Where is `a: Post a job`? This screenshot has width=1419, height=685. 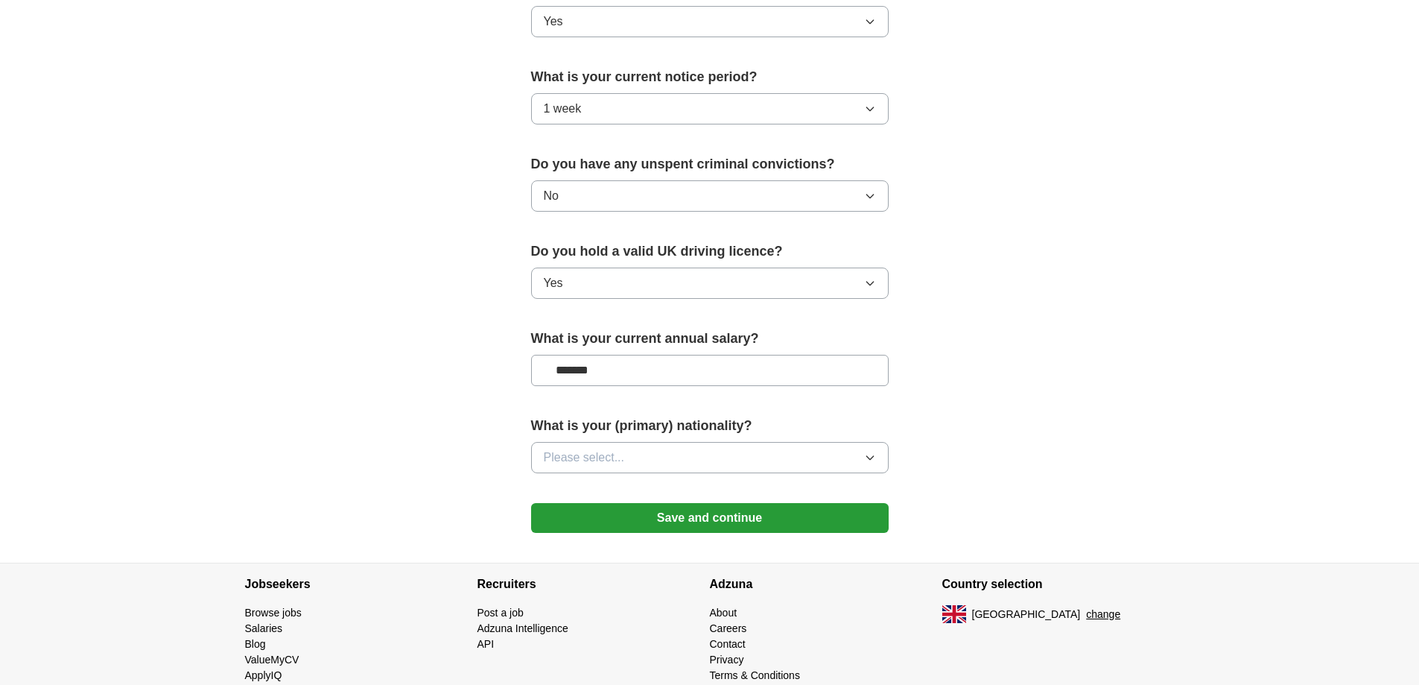
a: Post a job is located at coordinates (501, 612).